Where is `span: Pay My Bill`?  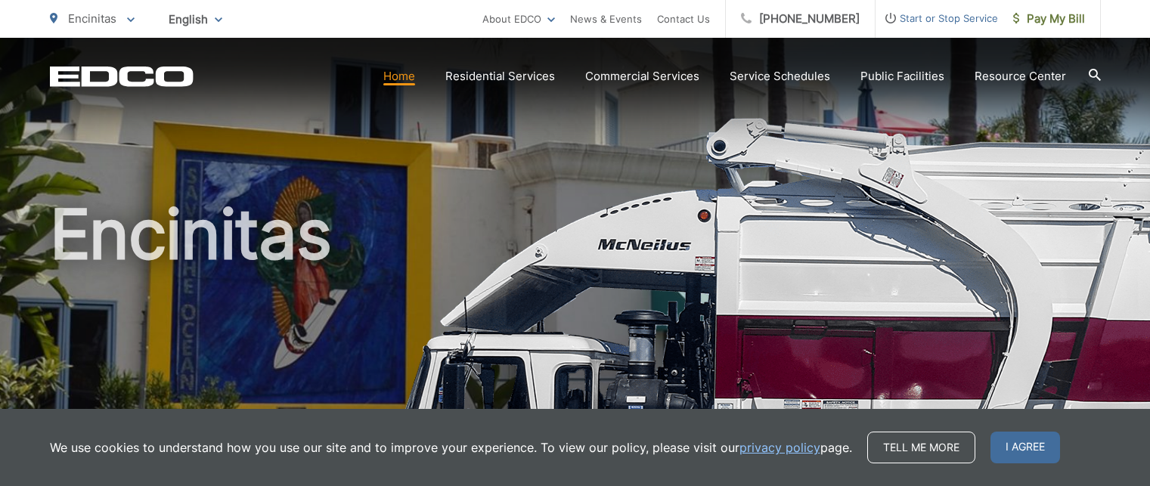 span: Pay My Bill is located at coordinates (1048, 19).